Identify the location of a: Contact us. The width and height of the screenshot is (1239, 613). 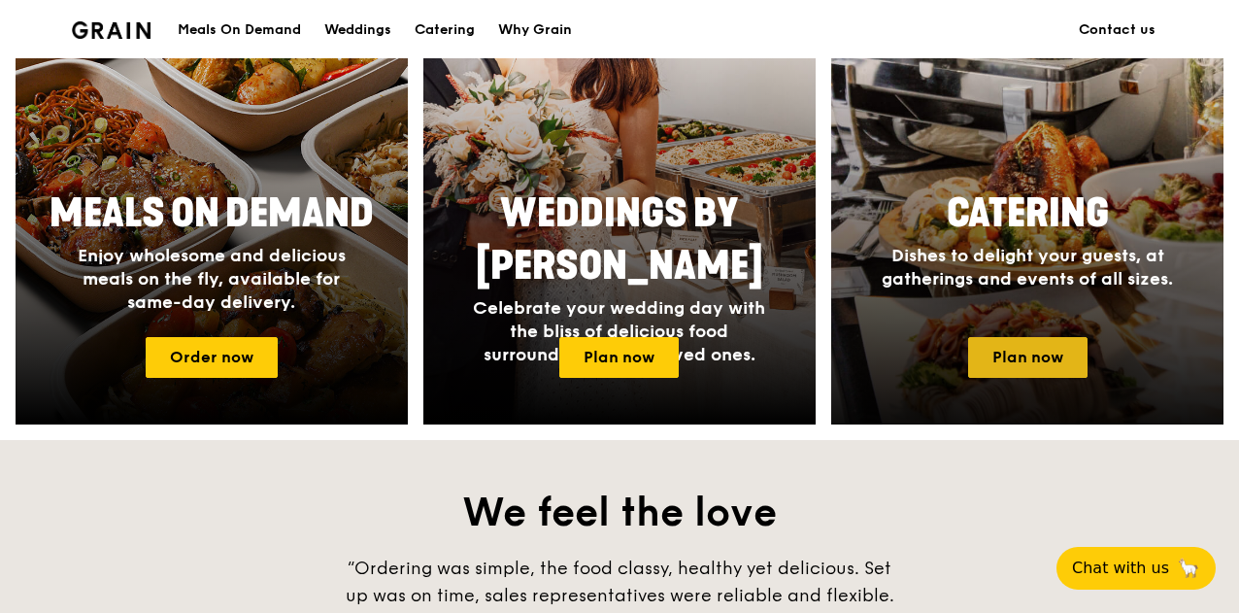
(1117, 30).